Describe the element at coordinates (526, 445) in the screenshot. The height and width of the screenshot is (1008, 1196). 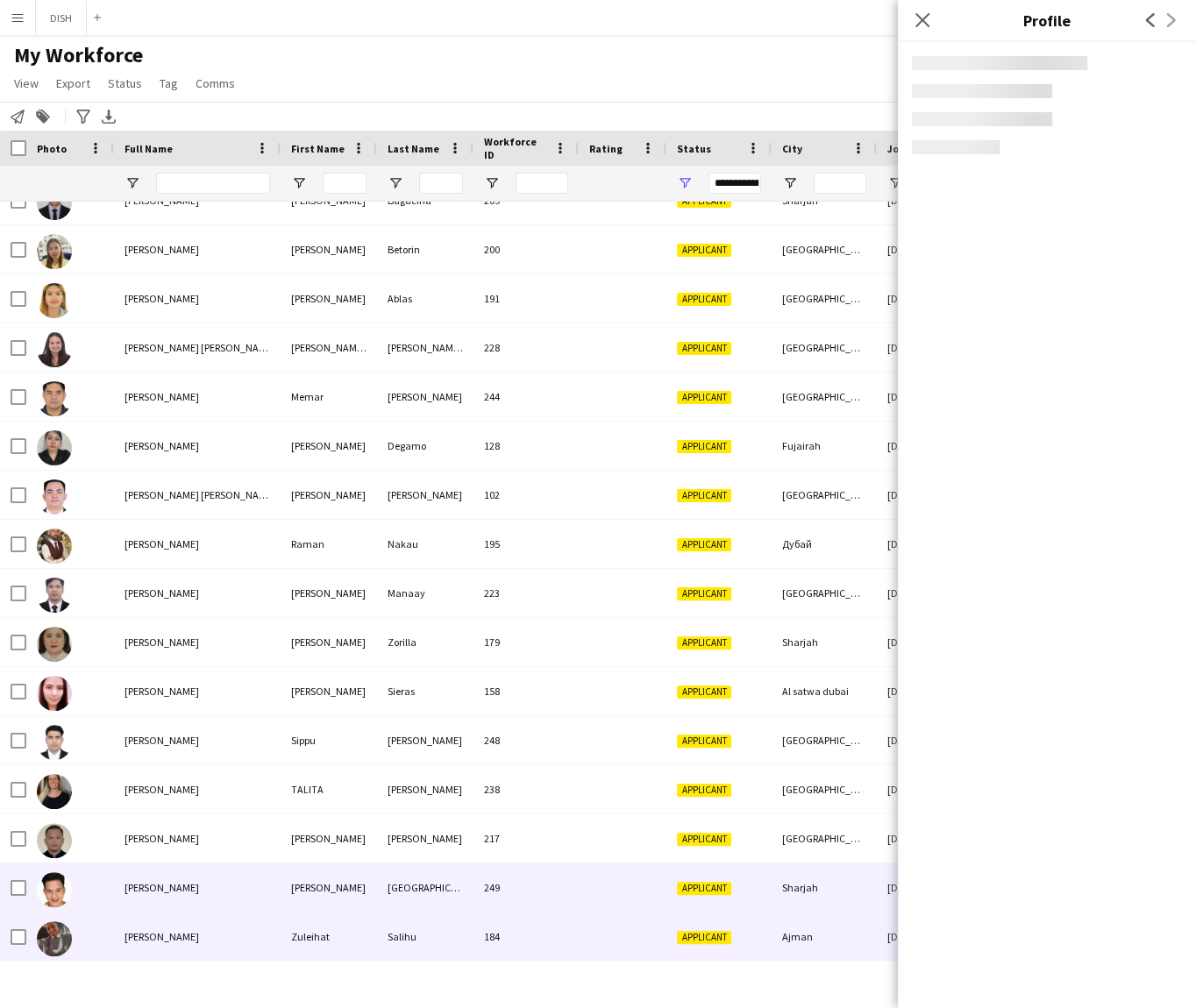
I see `div: 128` at that location.